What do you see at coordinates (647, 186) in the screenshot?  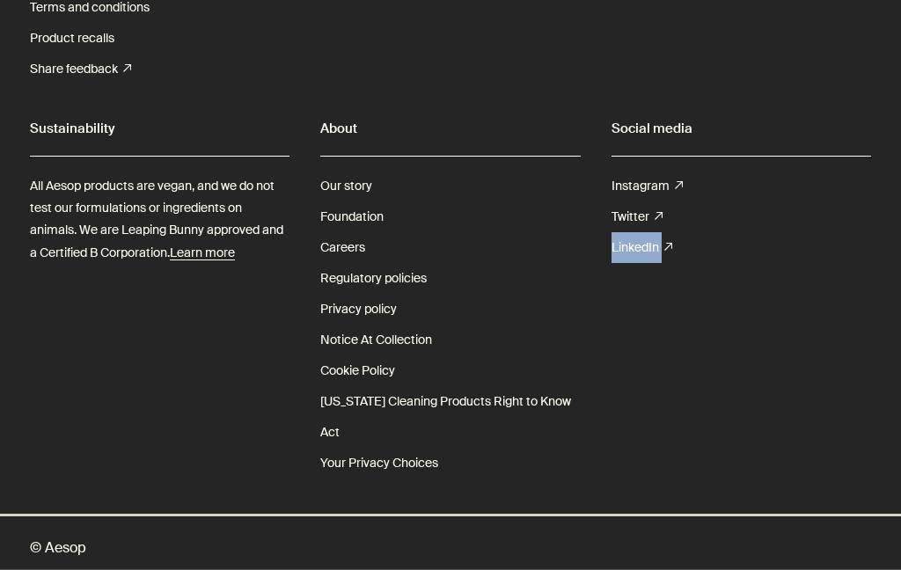 I see `a: Instagram` at bounding box center [647, 186].